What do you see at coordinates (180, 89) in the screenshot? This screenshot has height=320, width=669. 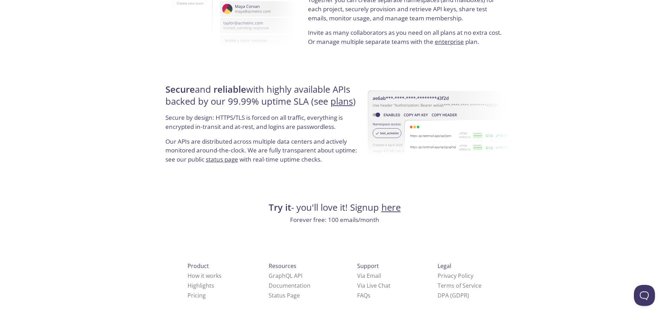 I see `strong: Secure` at bounding box center [180, 89].